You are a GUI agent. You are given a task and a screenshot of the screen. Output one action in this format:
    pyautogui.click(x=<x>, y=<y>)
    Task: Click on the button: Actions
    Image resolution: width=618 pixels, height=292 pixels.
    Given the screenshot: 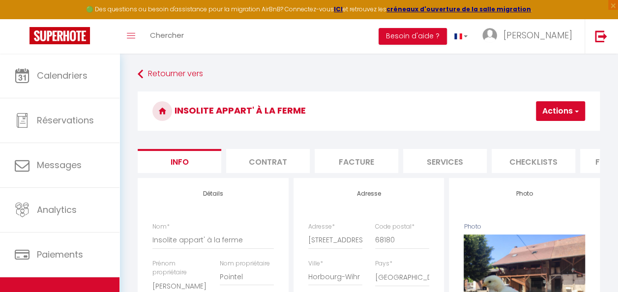 What is the action you would take?
    pyautogui.click(x=560, y=111)
    